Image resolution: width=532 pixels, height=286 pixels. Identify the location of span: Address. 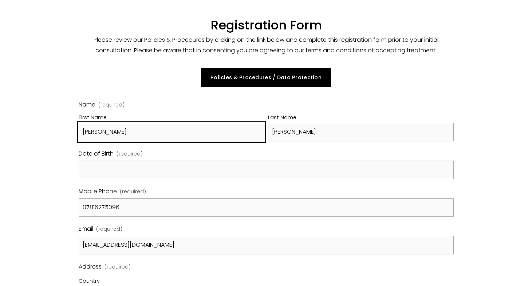
(90, 267).